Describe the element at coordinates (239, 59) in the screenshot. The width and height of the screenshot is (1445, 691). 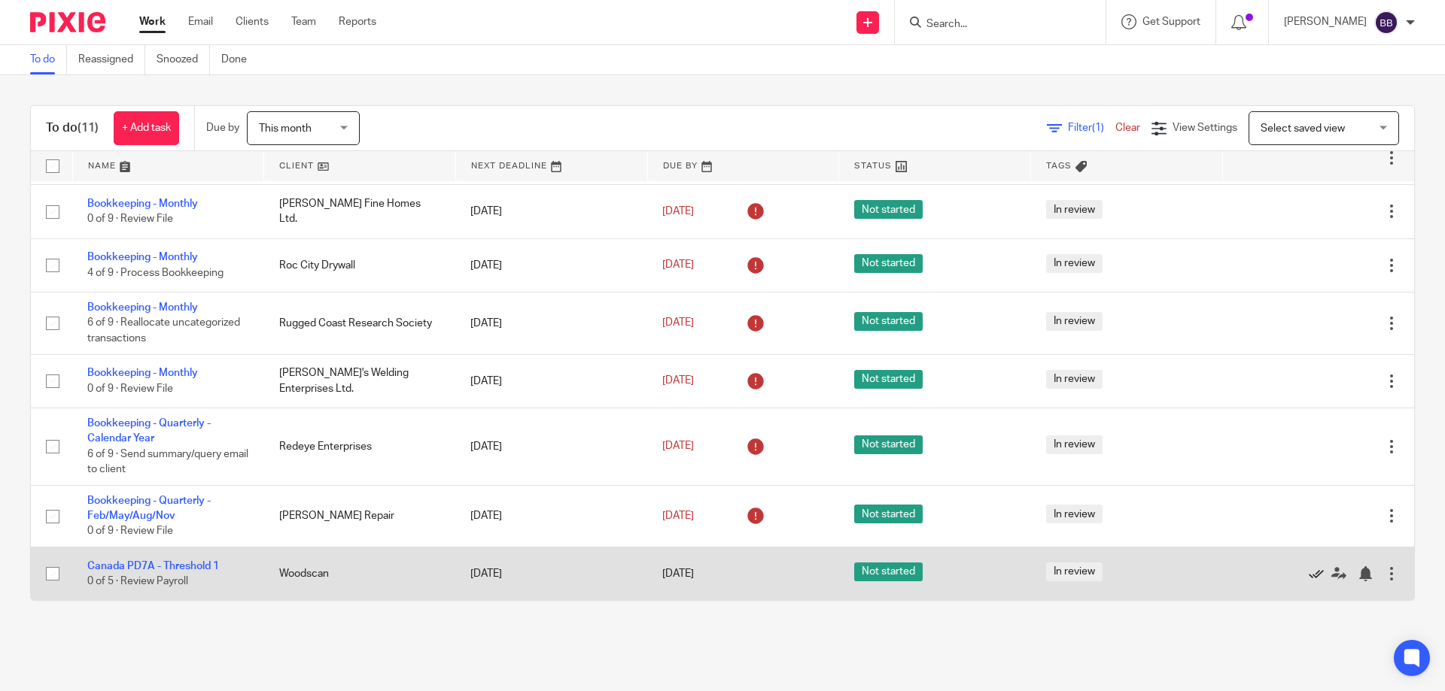
I see `a: Done` at that location.